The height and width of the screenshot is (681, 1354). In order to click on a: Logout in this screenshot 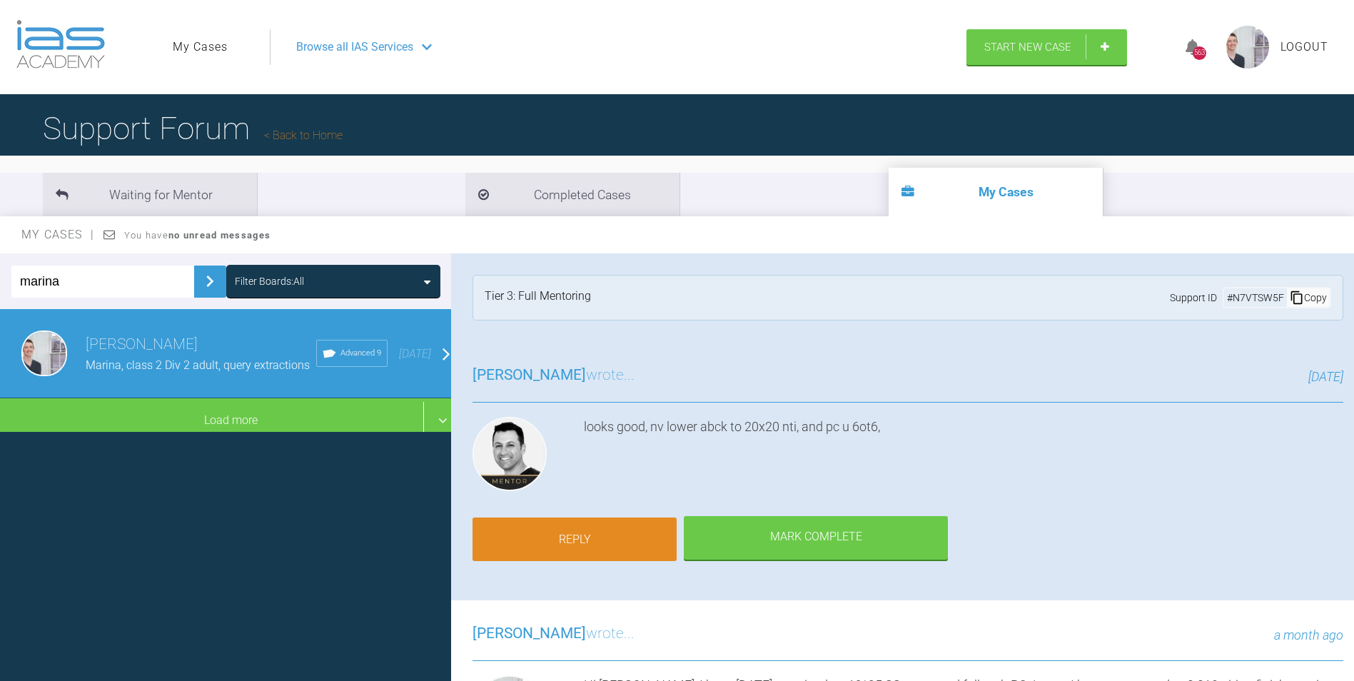, I will do `click(1304, 47)`.